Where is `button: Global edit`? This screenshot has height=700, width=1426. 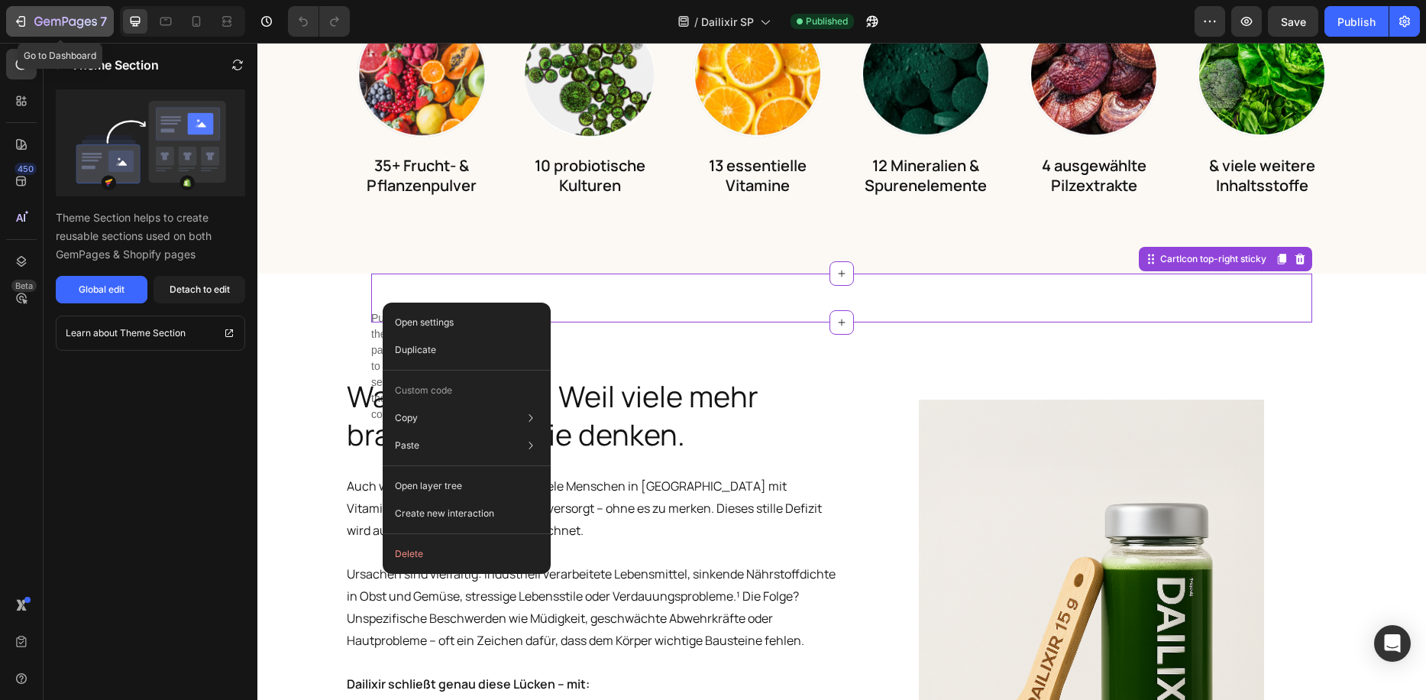
button: Global edit is located at coordinates (102, 289).